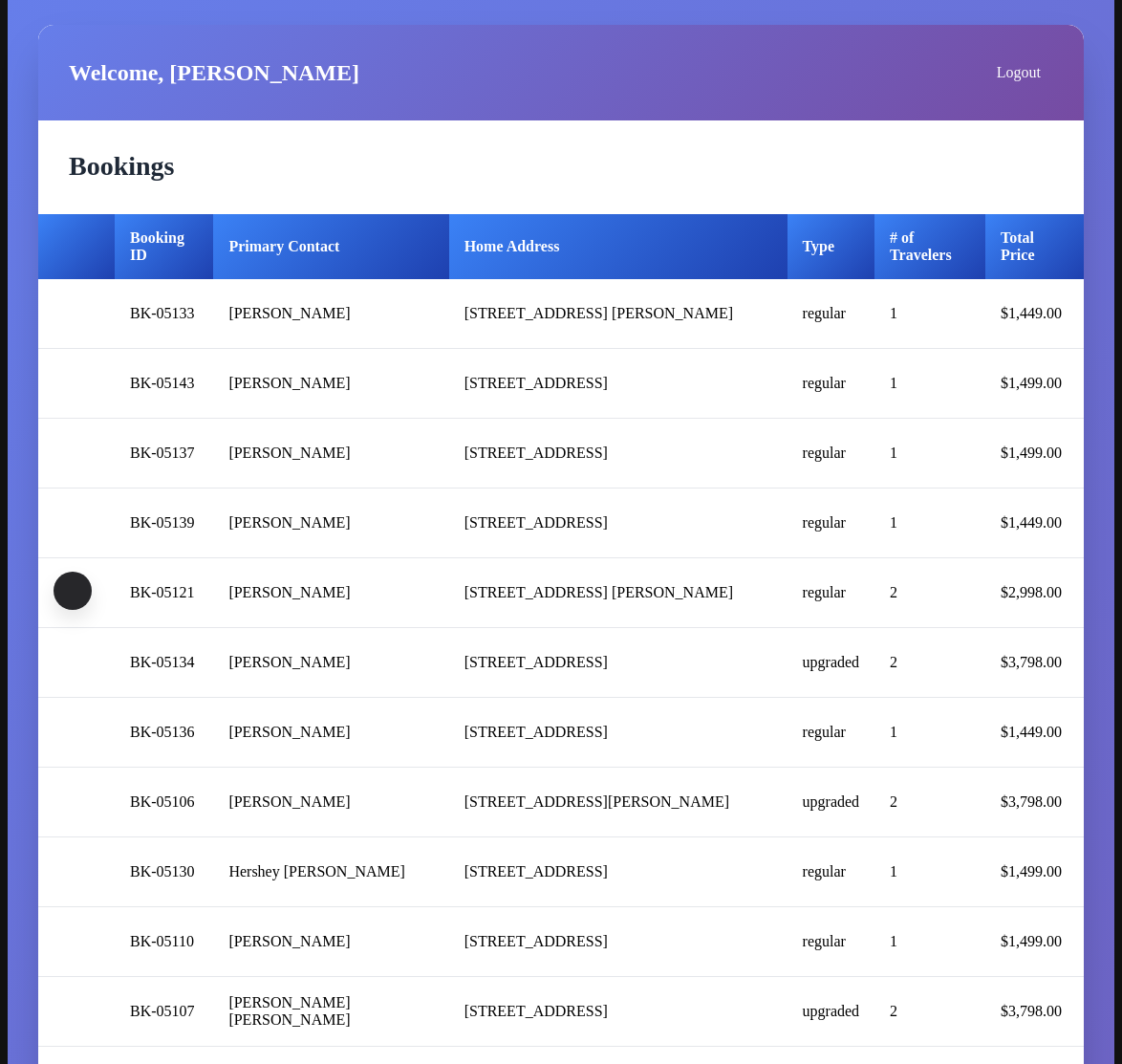 Image resolution: width=1122 pixels, height=1064 pixels. What do you see at coordinates (164, 523) in the screenshot?
I see `td: BK-05139` at bounding box center [164, 523].